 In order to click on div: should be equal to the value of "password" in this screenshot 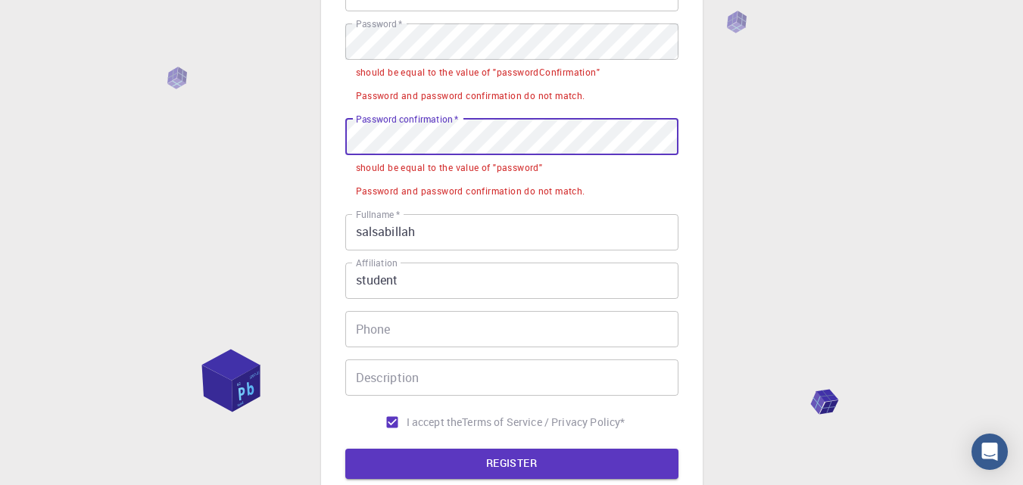, I will do `click(449, 168)`.